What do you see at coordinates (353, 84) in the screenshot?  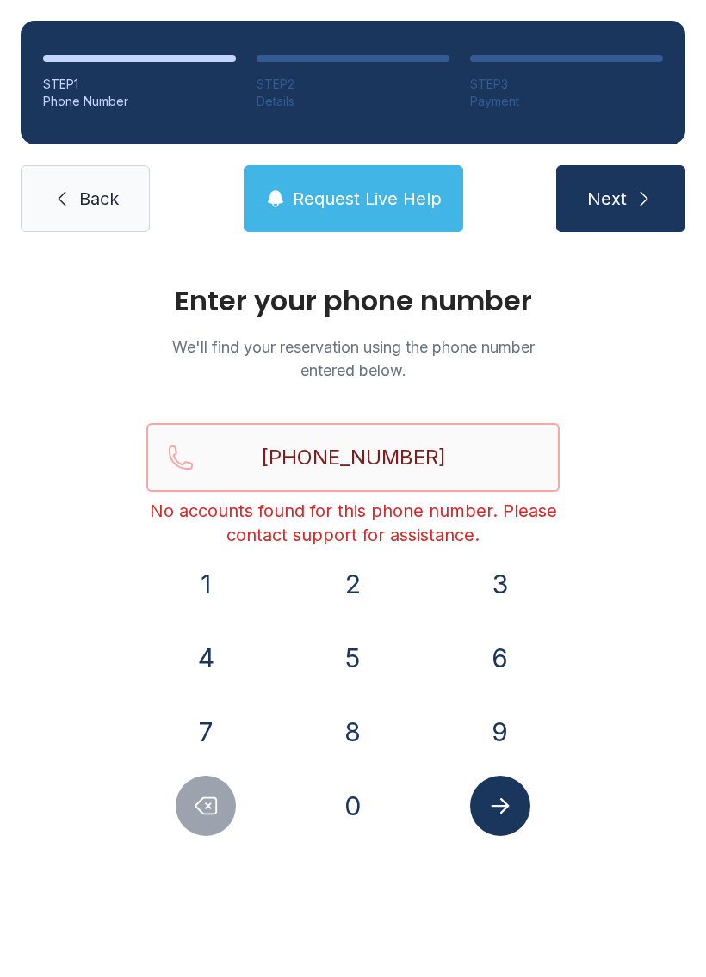 I see `div: STEP 2` at bounding box center [353, 84].